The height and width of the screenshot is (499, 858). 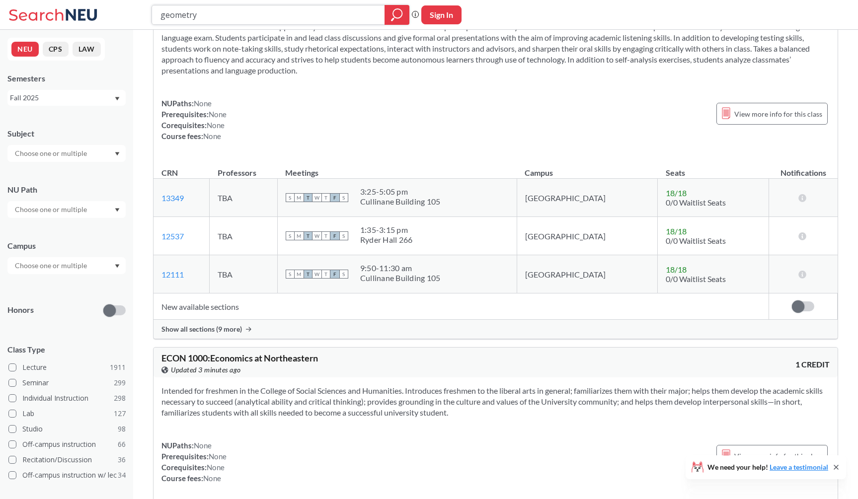 I want to click on section: Offers advanced ESL students an opportunity to obtain the confidence and skills to participate ef..., so click(x=495, y=49).